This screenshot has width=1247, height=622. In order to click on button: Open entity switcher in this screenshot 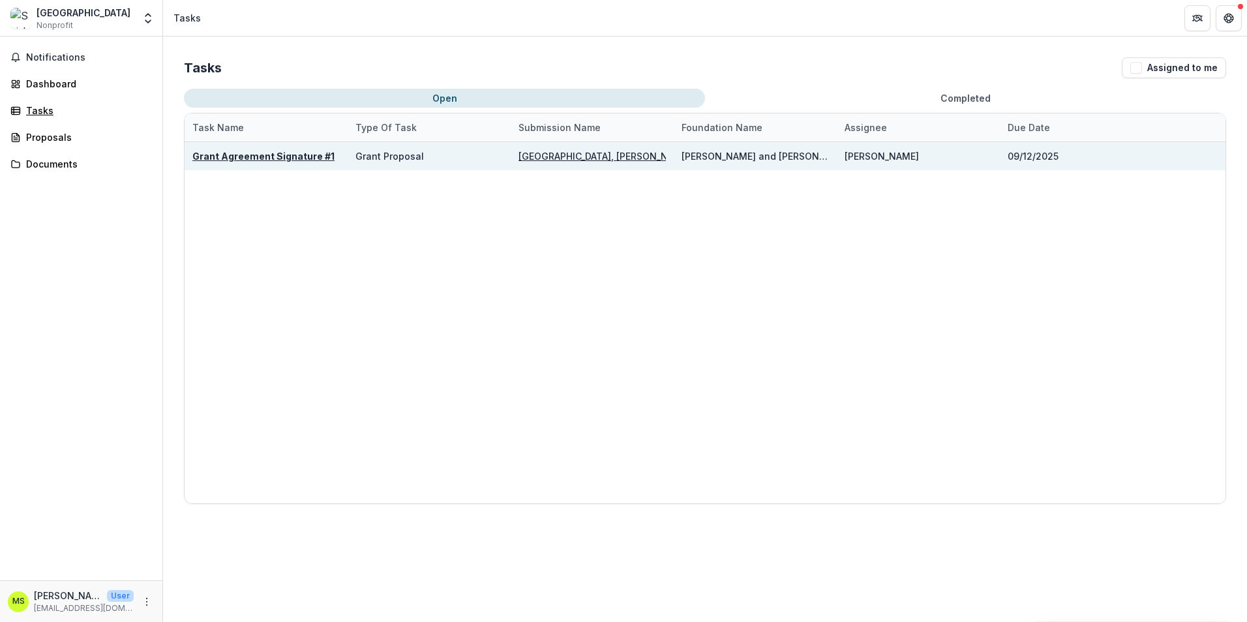, I will do `click(148, 18)`.